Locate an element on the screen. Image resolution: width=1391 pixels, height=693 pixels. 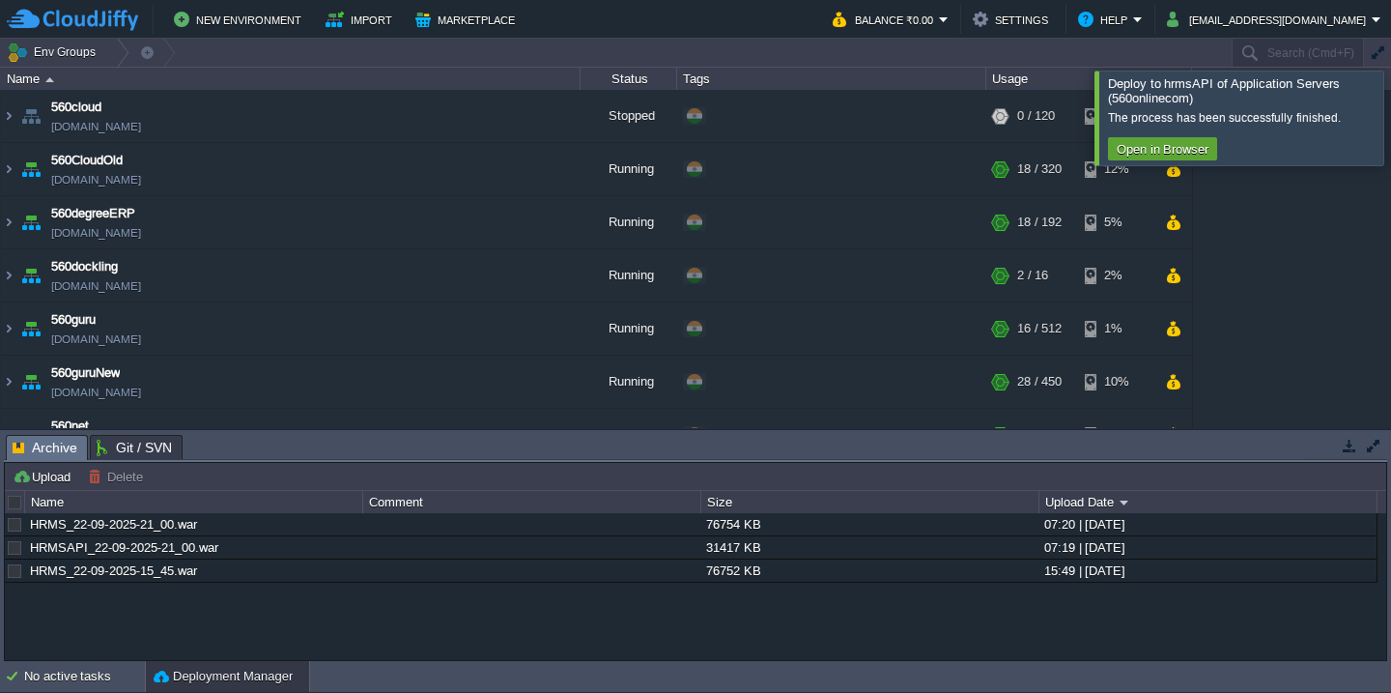
span: 560net is located at coordinates (70, 426).